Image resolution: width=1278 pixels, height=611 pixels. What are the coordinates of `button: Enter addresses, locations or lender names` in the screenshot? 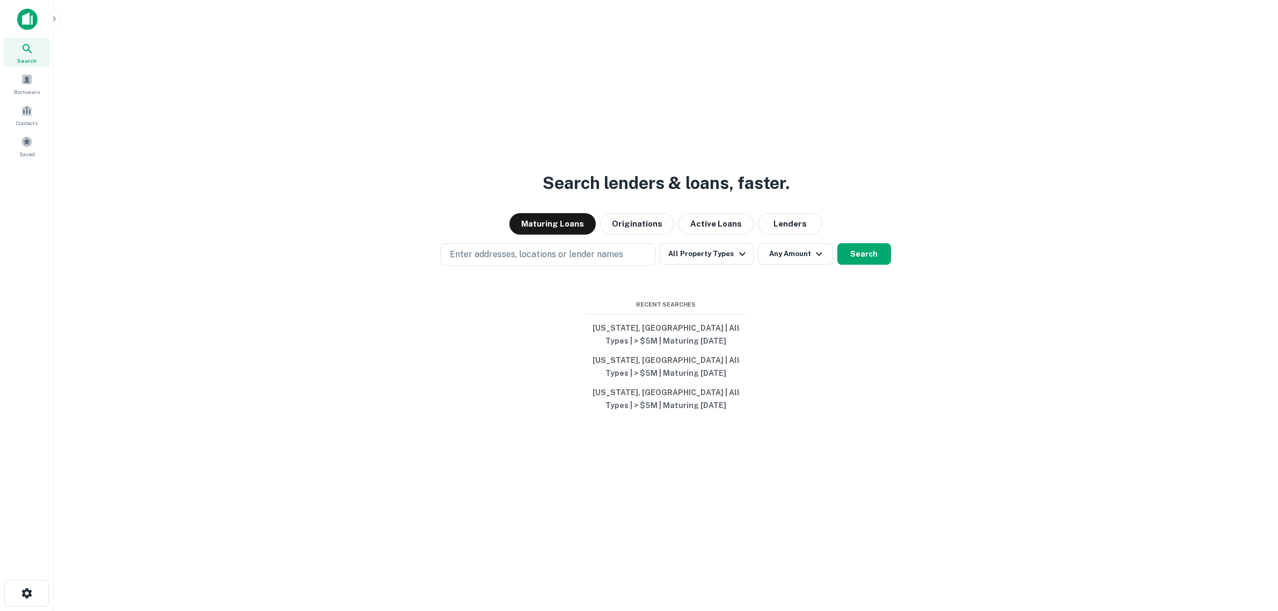 It's located at (548, 254).